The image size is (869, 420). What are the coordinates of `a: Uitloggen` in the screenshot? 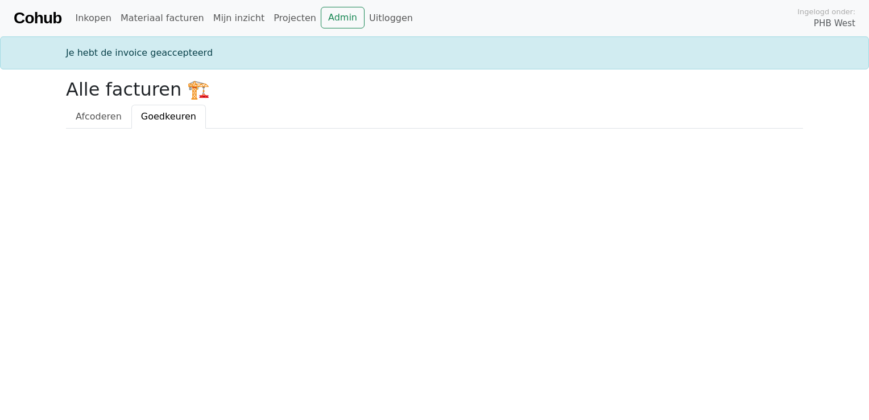 It's located at (391, 18).